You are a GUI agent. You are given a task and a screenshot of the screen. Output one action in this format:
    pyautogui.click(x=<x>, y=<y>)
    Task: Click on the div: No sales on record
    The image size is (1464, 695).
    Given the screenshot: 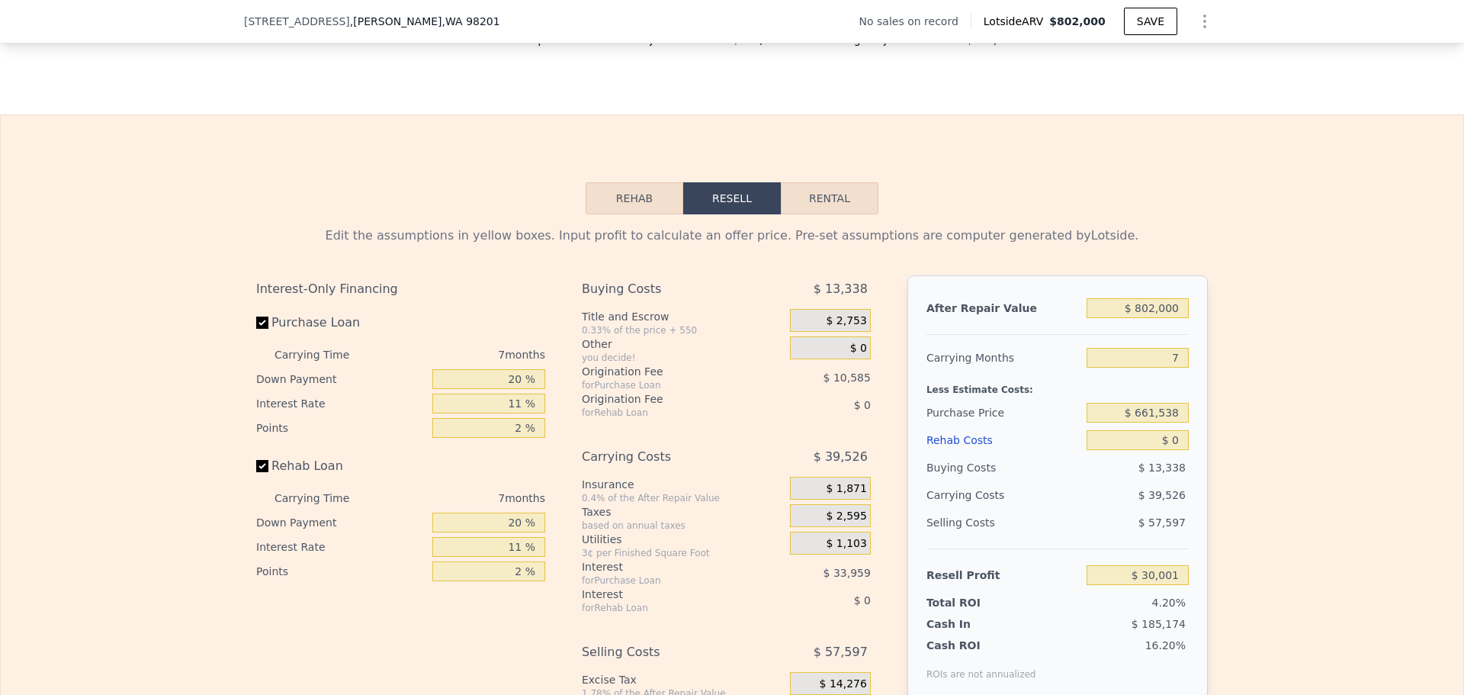 What is the action you would take?
    pyautogui.click(x=915, y=21)
    